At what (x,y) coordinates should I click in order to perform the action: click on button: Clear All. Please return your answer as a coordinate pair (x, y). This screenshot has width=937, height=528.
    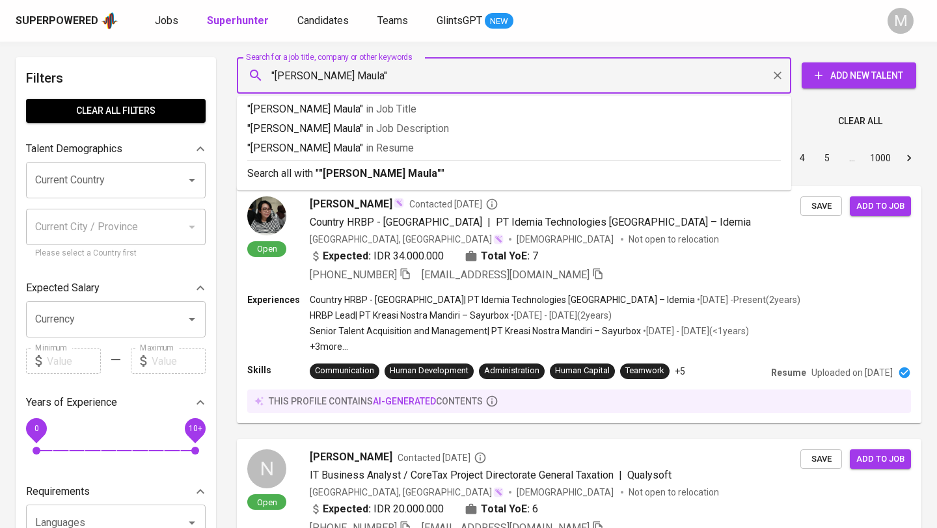
    Looking at the image, I should click on (860, 121).